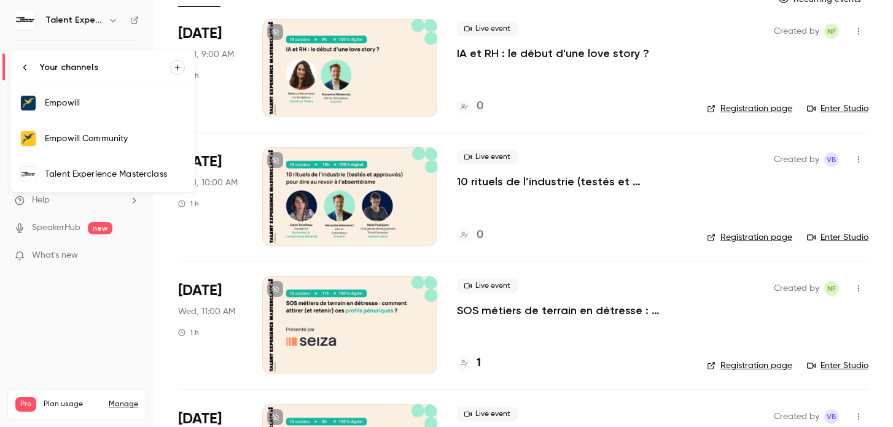 Image resolution: width=893 pixels, height=427 pixels. What do you see at coordinates (115, 139) in the screenshot?
I see `div: Empowill Community` at bounding box center [115, 139].